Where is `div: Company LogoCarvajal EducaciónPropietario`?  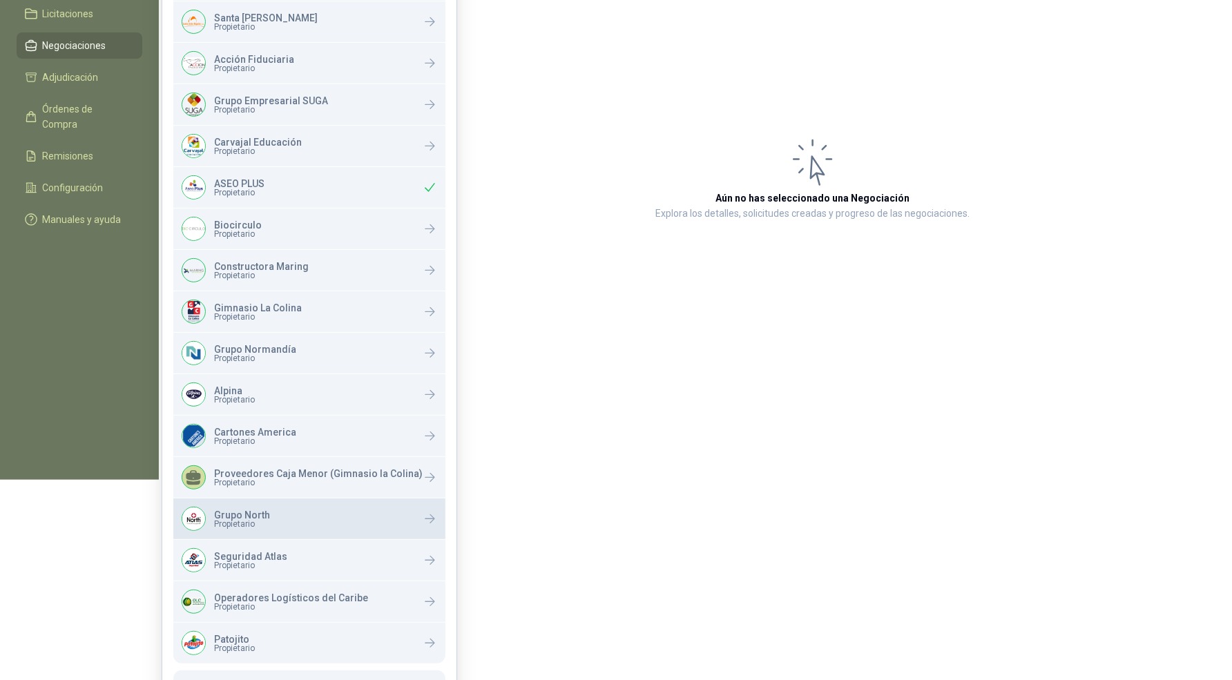 div: Company LogoCarvajal EducaciónPropietario is located at coordinates (309, 146).